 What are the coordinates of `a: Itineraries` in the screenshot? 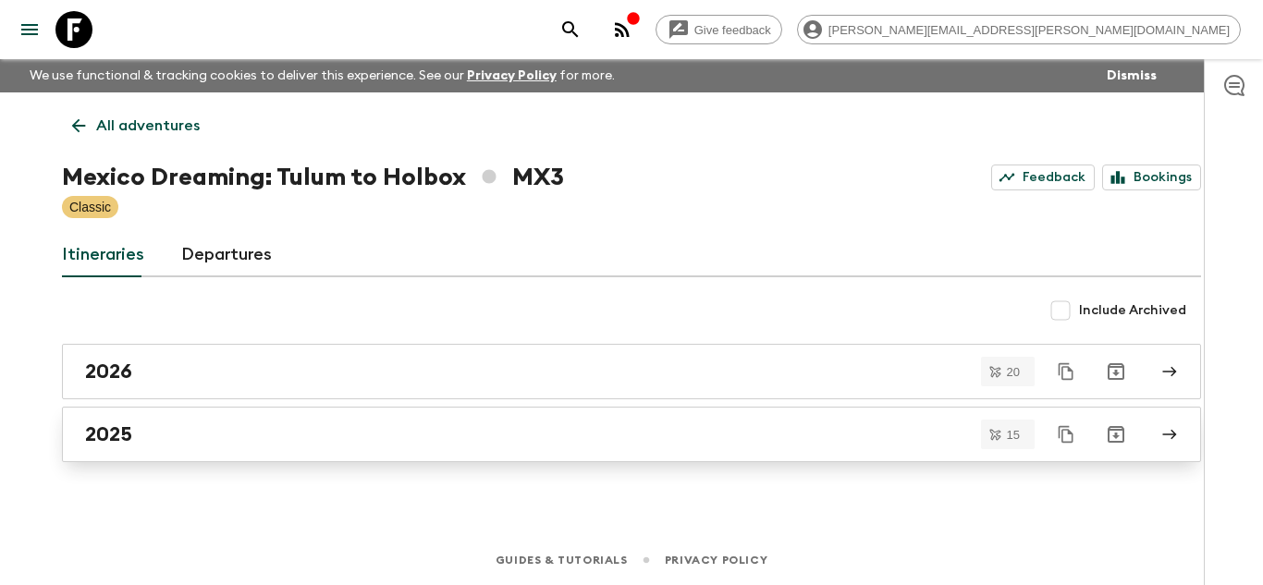 It's located at (103, 255).